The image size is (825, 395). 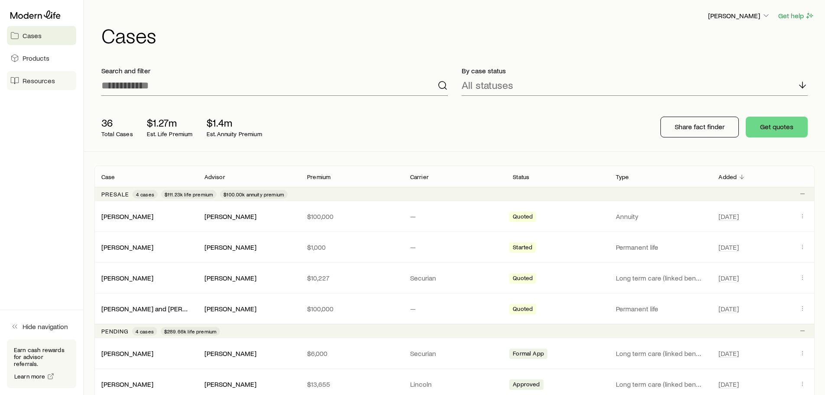 I want to click on span: Hide navigation, so click(x=45, y=326).